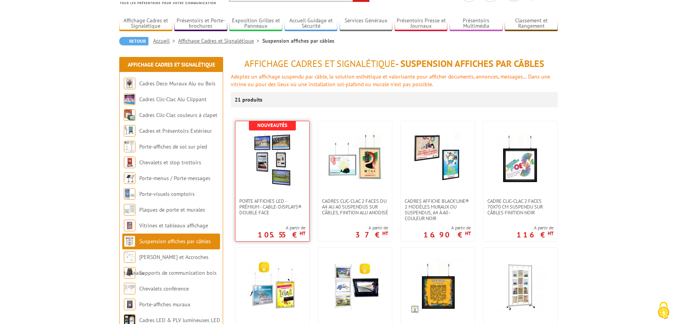 Image resolution: width=677 pixels, height=324 pixels. Describe the element at coordinates (170, 162) in the screenshot. I see `a: Chevalets et stop trottoirs` at that location.